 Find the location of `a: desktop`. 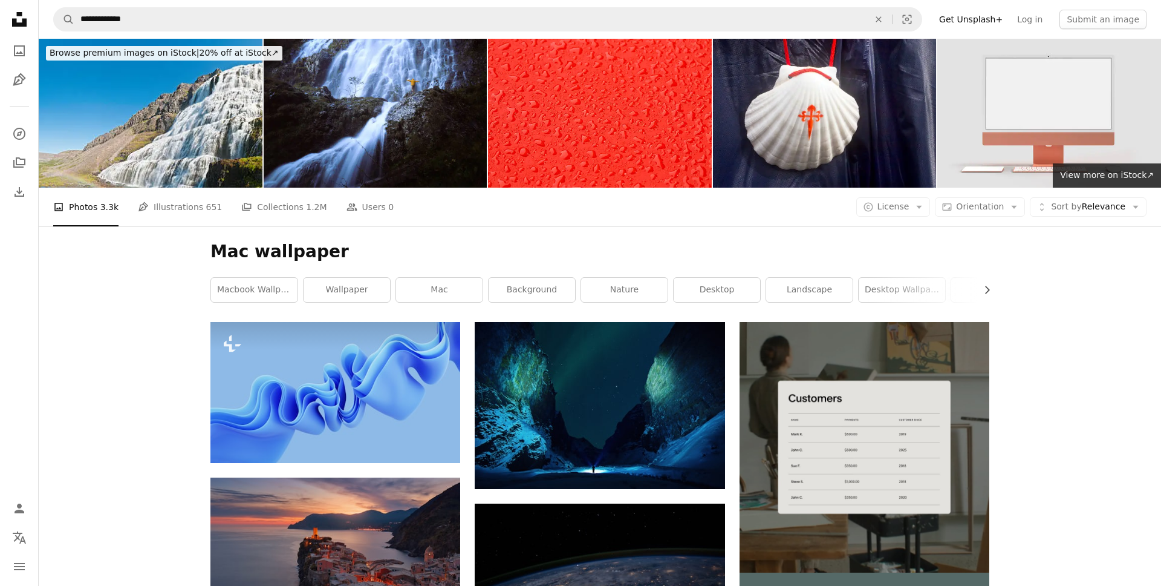

a: desktop is located at coordinates (717, 290).